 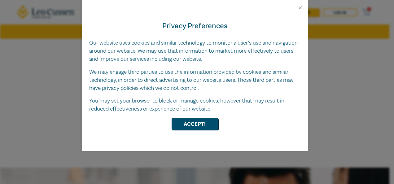 What do you see at coordinates (195, 80) in the screenshot?
I see `p: We may engage third parties to use the information provided by cookies and similar technology, in...` at bounding box center [195, 80].